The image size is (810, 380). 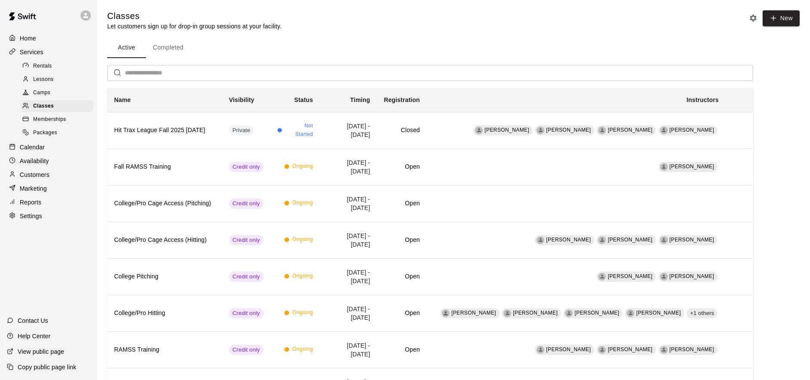 What do you see at coordinates (48, 202) in the screenshot?
I see `div: Reports` at bounding box center [48, 202].